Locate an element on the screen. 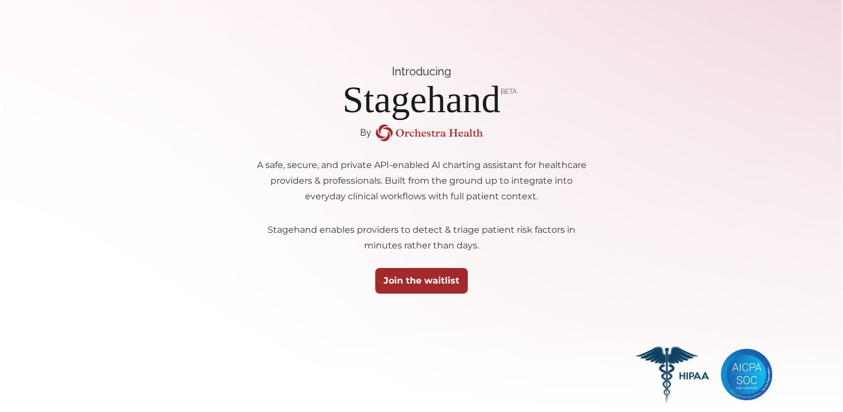  a: Join the waitlist is located at coordinates (422, 281).